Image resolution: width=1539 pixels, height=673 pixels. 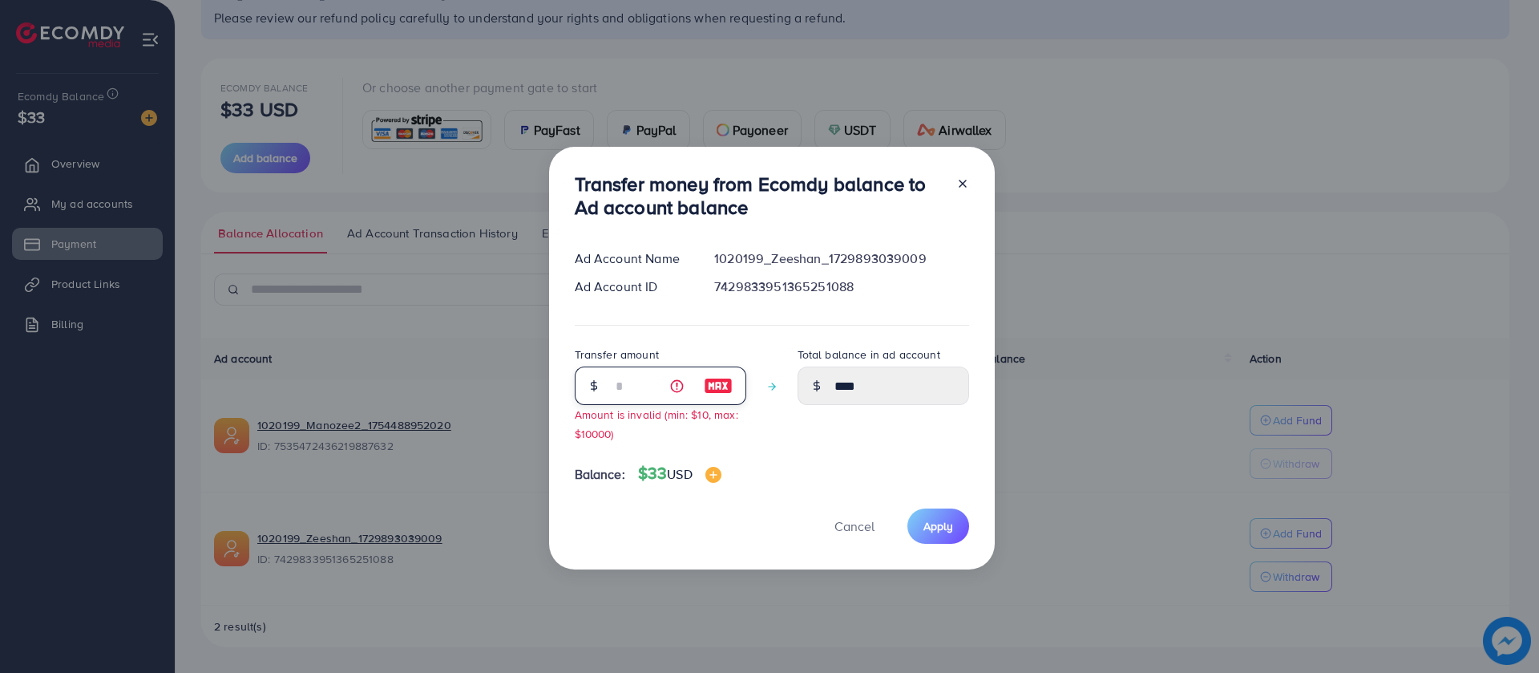 I want to click on small: Amount is invalid (min: $10, max: $10000), so click(x=657, y=423).